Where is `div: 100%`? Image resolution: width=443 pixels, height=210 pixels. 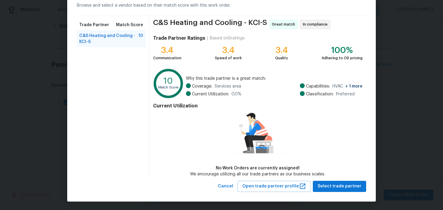 div: 100% is located at coordinates (342, 50).